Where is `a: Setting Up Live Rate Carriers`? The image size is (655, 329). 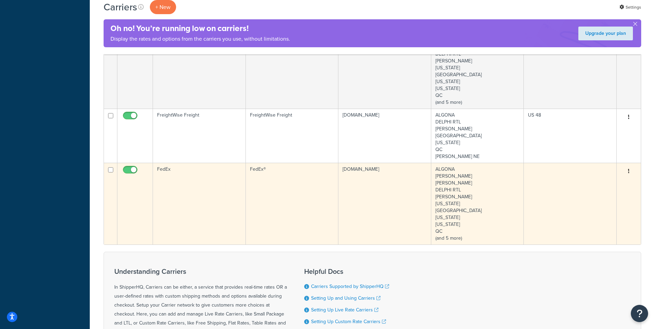
a: Setting Up Live Rate Carriers is located at coordinates (345, 310).